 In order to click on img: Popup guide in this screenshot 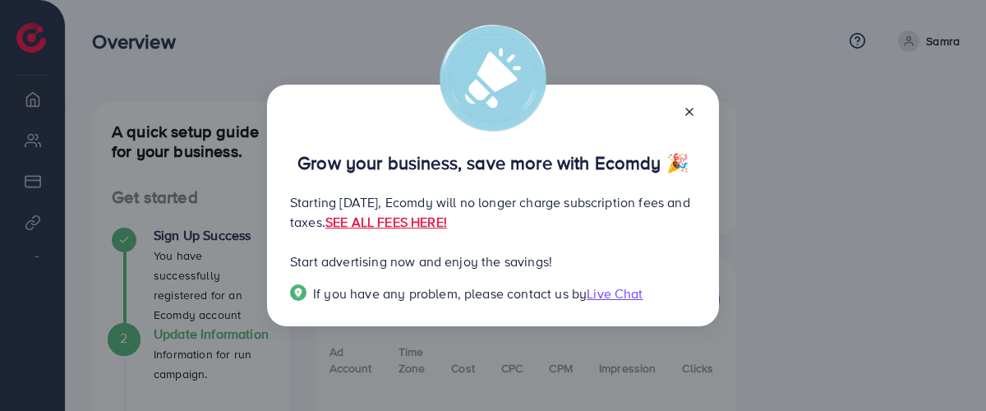, I will do `click(298, 293)`.